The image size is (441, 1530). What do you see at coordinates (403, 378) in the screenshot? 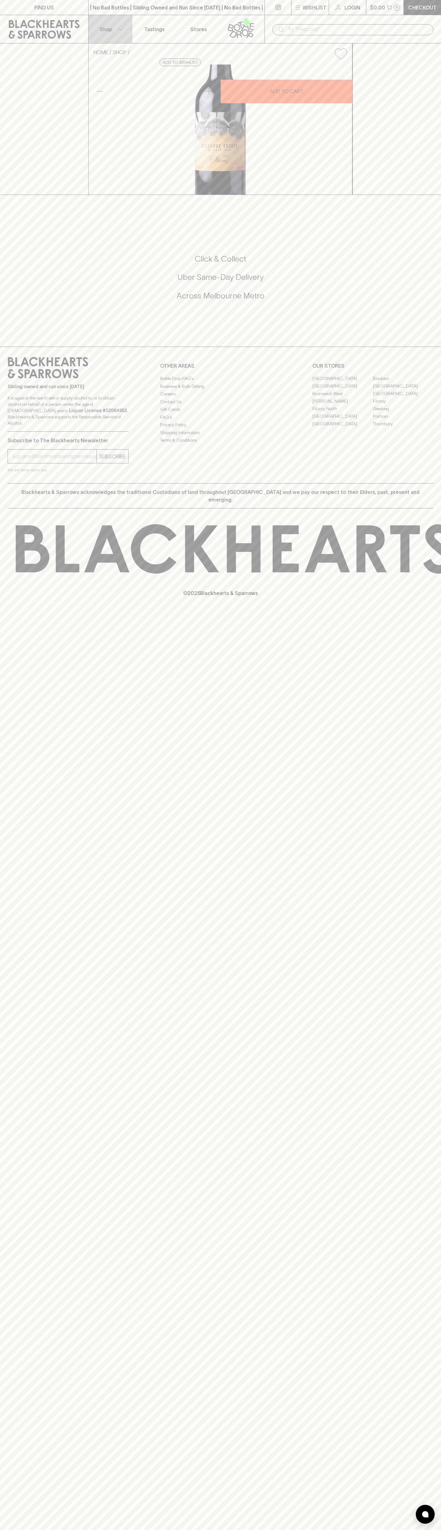
I see `a: Braddon` at bounding box center [403, 378].